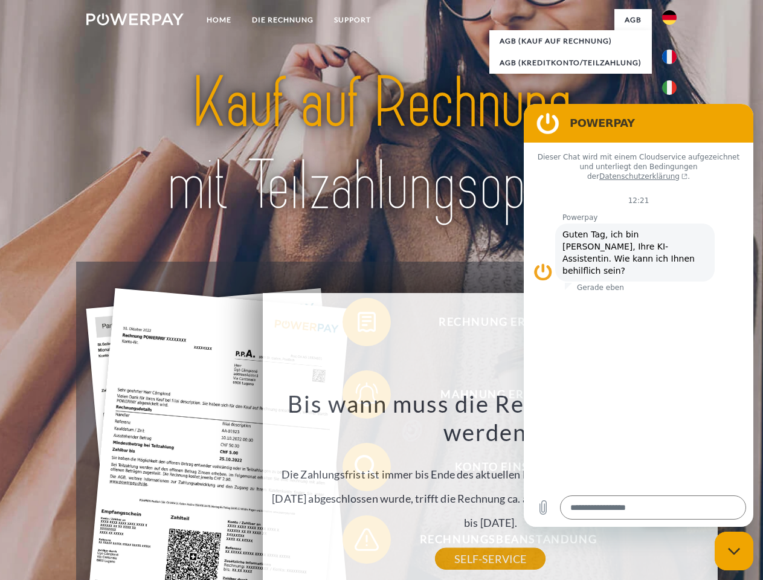 This screenshot has height=580, width=763. I want to click on img: logo-powerpay-white.svg, so click(135, 19).